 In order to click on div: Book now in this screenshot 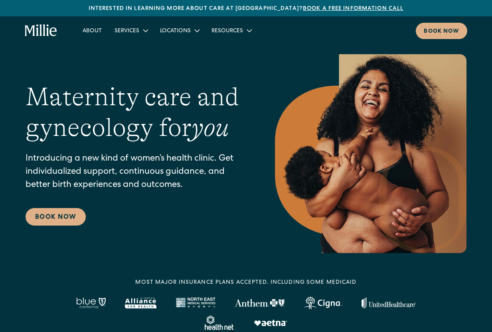, I will do `click(441, 32)`.